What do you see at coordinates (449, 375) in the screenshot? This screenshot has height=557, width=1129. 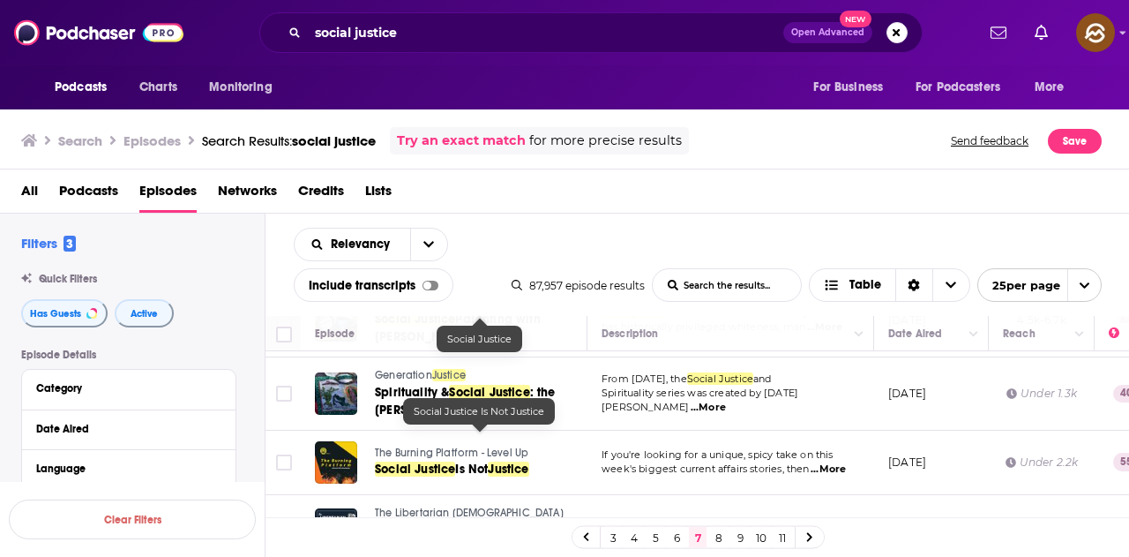 I see `span: Justice` at bounding box center [449, 375].